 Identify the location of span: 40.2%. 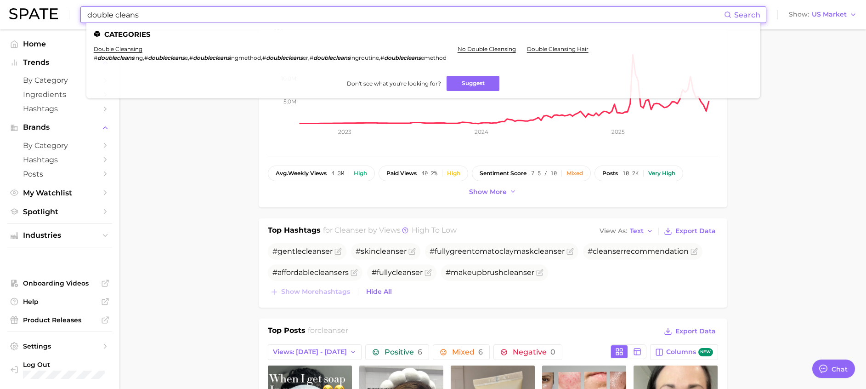
(429, 173).